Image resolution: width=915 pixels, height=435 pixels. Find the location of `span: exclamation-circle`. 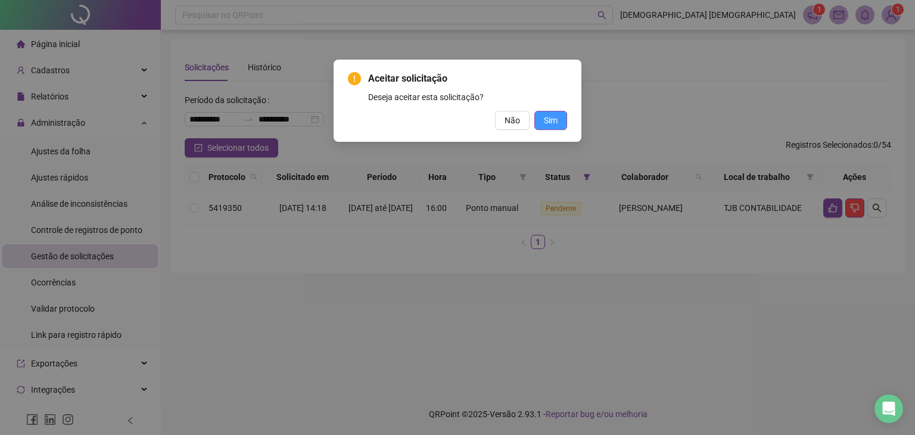

span: exclamation-circle is located at coordinates (355, 79).